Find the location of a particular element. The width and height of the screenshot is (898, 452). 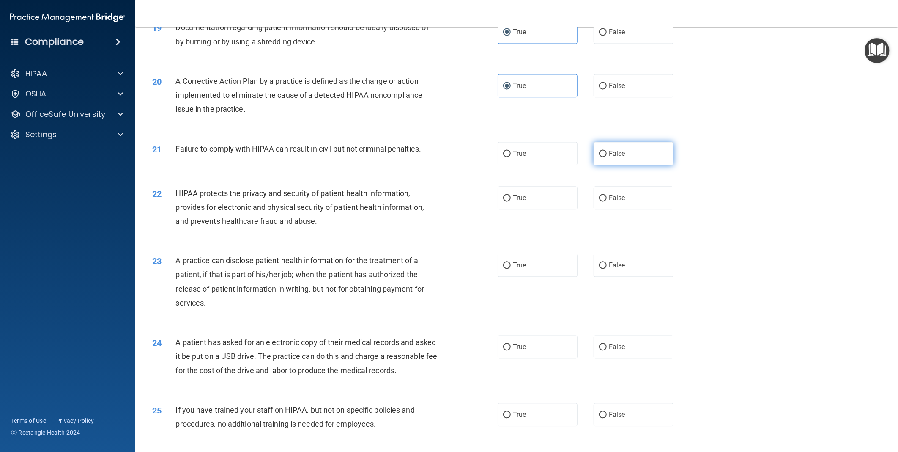

p: OSHA is located at coordinates (36, 94).